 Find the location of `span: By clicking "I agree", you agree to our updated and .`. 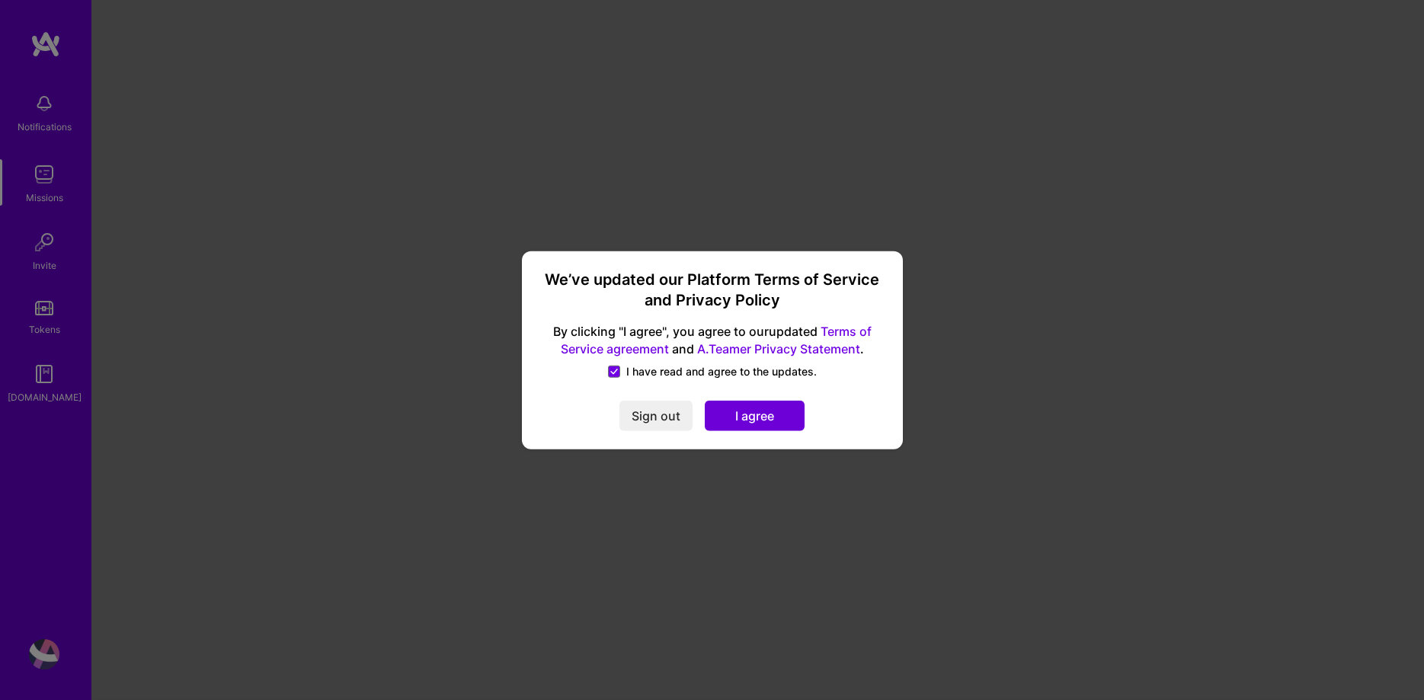

span: By clicking "I agree", you agree to our updated and . is located at coordinates (712, 341).